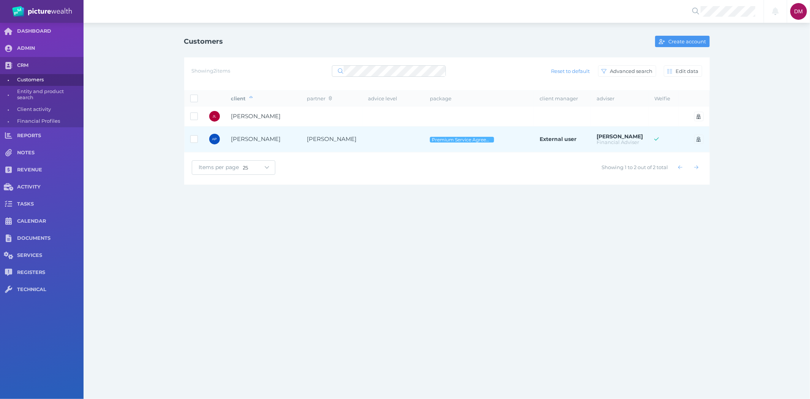 The height and width of the screenshot is (399, 810). Describe the element at coordinates (620, 98) in the screenshot. I see `th: adviser` at that location.